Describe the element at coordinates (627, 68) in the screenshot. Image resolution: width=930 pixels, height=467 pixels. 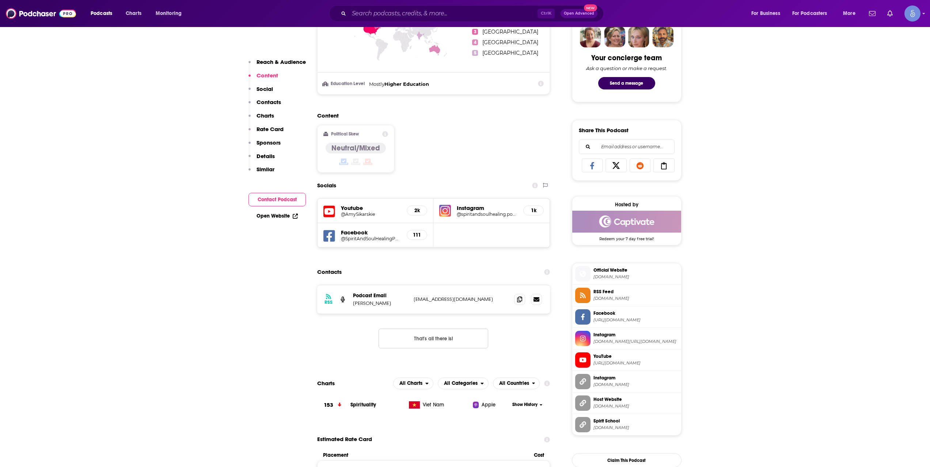
I see `div: Ask a question or make a request.` at that location.